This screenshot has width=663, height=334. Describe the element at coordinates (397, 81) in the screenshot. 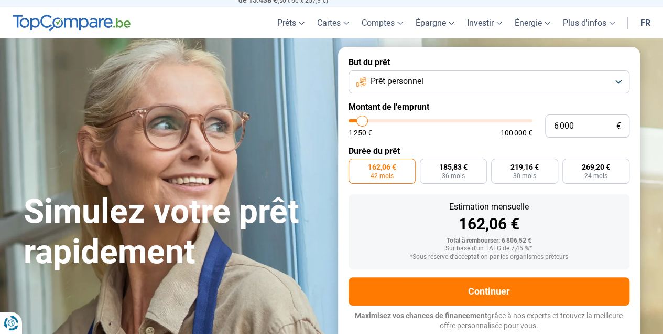

I see `span: Prêt personnel` at that location.